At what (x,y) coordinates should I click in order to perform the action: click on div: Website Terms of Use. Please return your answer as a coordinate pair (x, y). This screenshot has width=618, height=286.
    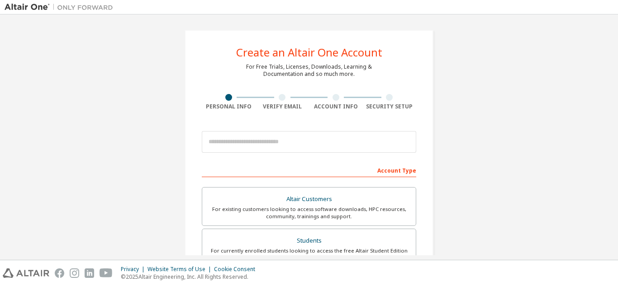
    Looking at the image, I should click on (181, 270).